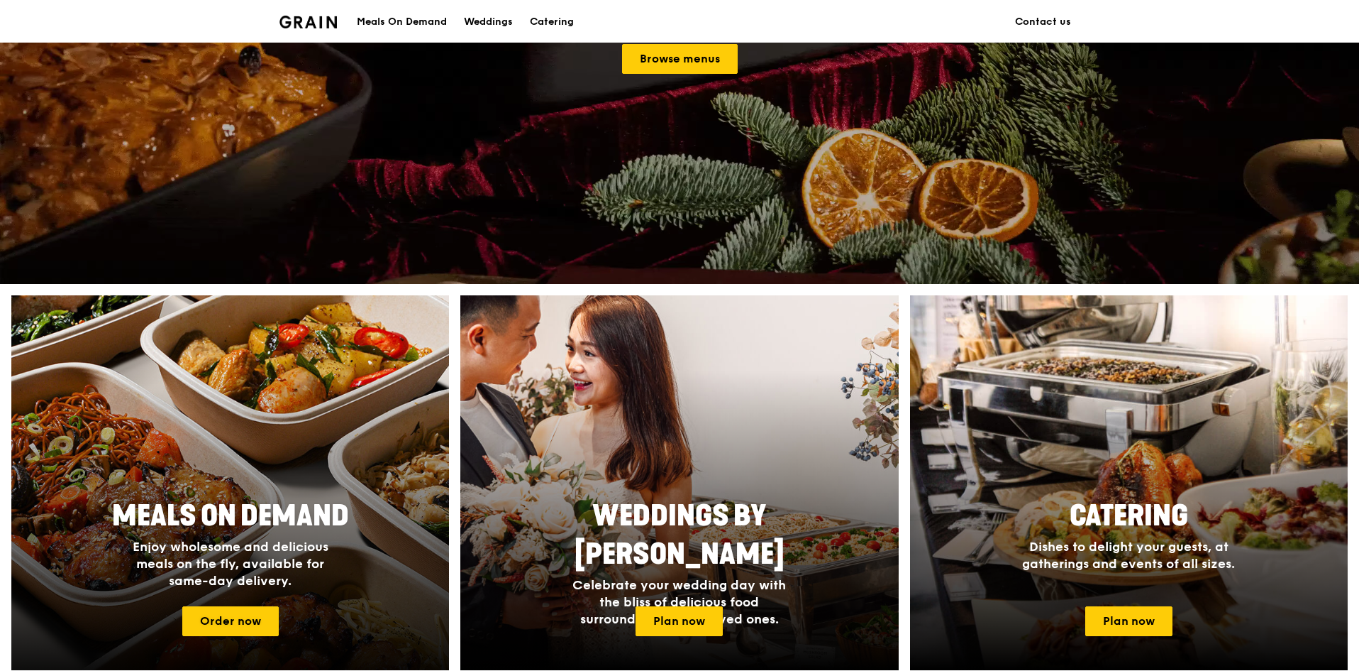 The image size is (1359, 671). What do you see at coordinates (308, 22) in the screenshot?
I see `img: Grain` at bounding box center [308, 22].